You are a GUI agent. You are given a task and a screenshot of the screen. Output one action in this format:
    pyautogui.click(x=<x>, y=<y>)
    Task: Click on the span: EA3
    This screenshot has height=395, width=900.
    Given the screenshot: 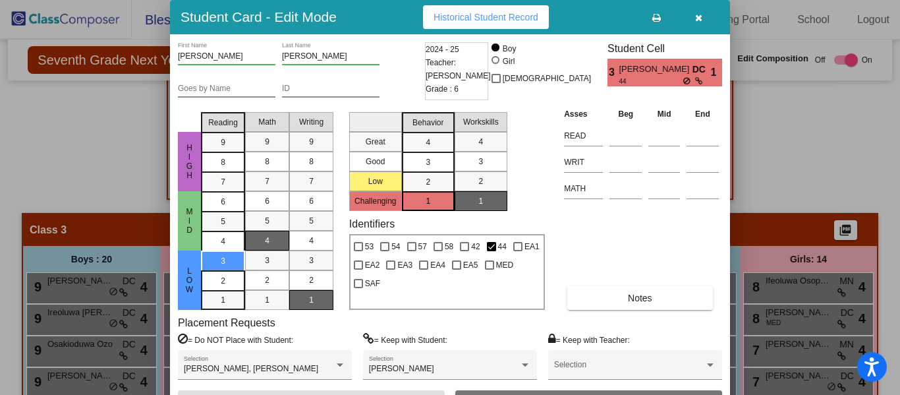 What is the action you would take?
    pyautogui.click(x=404, y=265)
    